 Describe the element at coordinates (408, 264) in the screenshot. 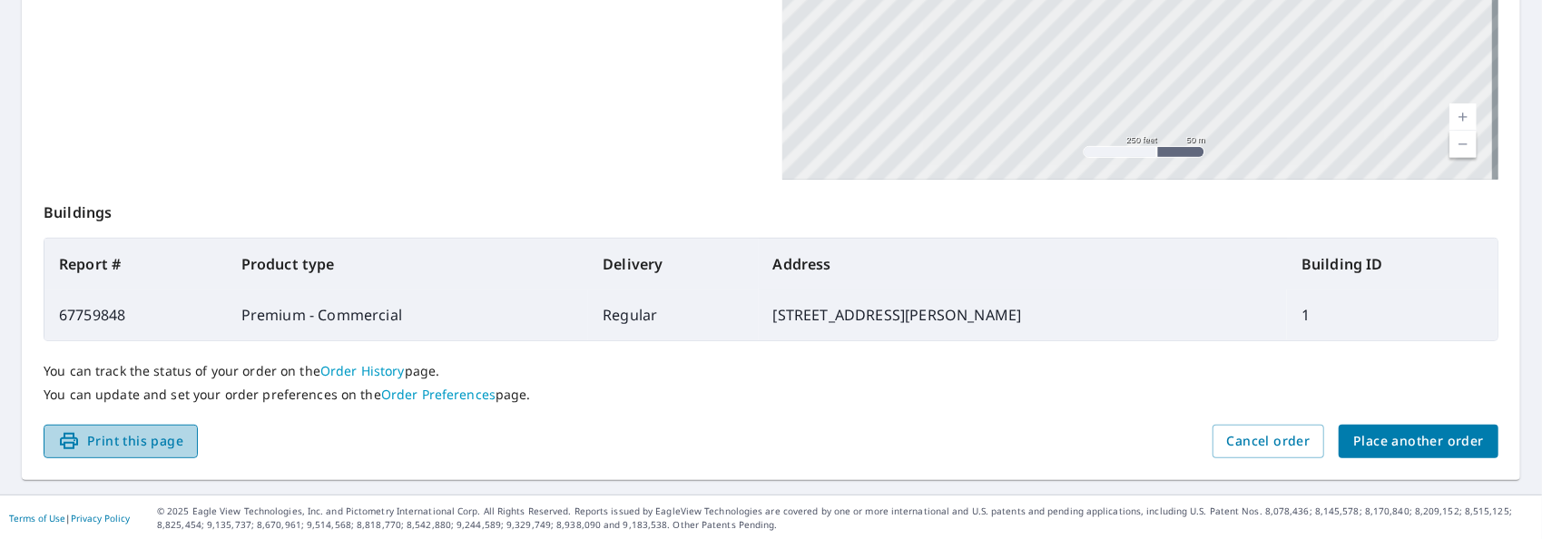

I see `th: Product type` at that location.